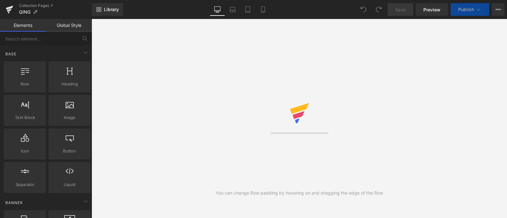 This screenshot has height=218, width=507. I want to click on button: Redo, so click(379, 10).